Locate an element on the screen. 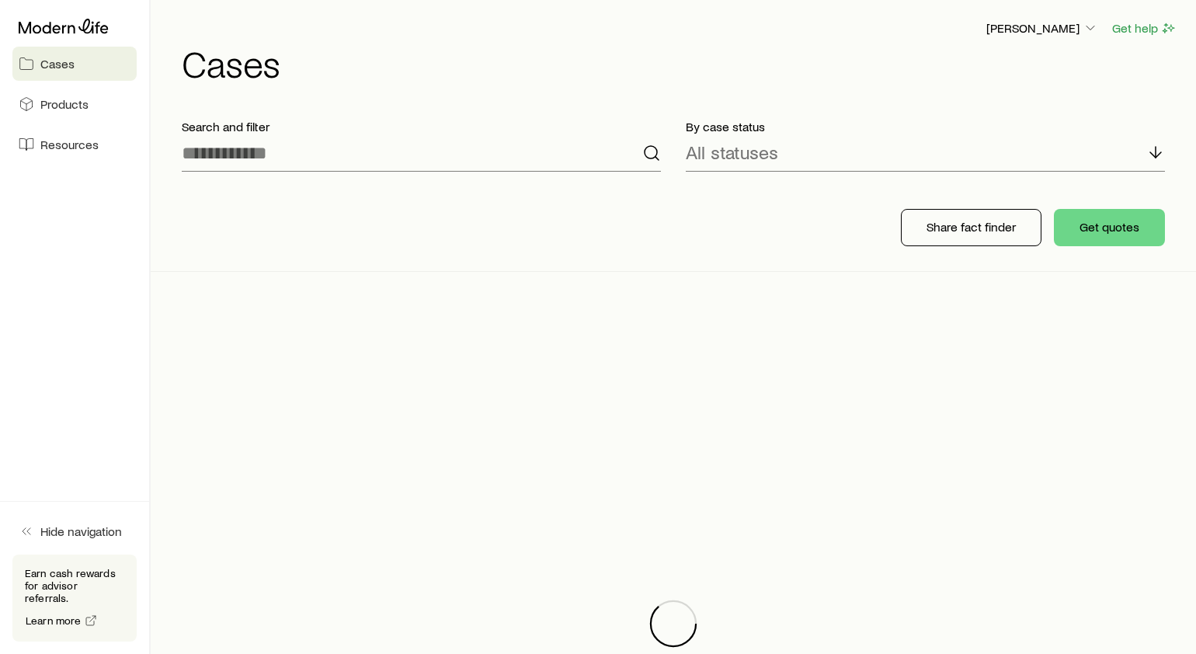 This screenshot has height=654, width=1196. p: All statuses is located at coordinates (731, 152).